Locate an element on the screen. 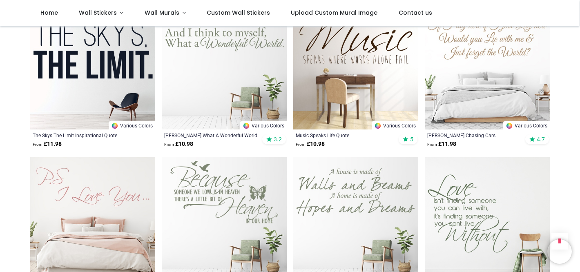  span: Wall Murals is located at coordinates (162, 13).